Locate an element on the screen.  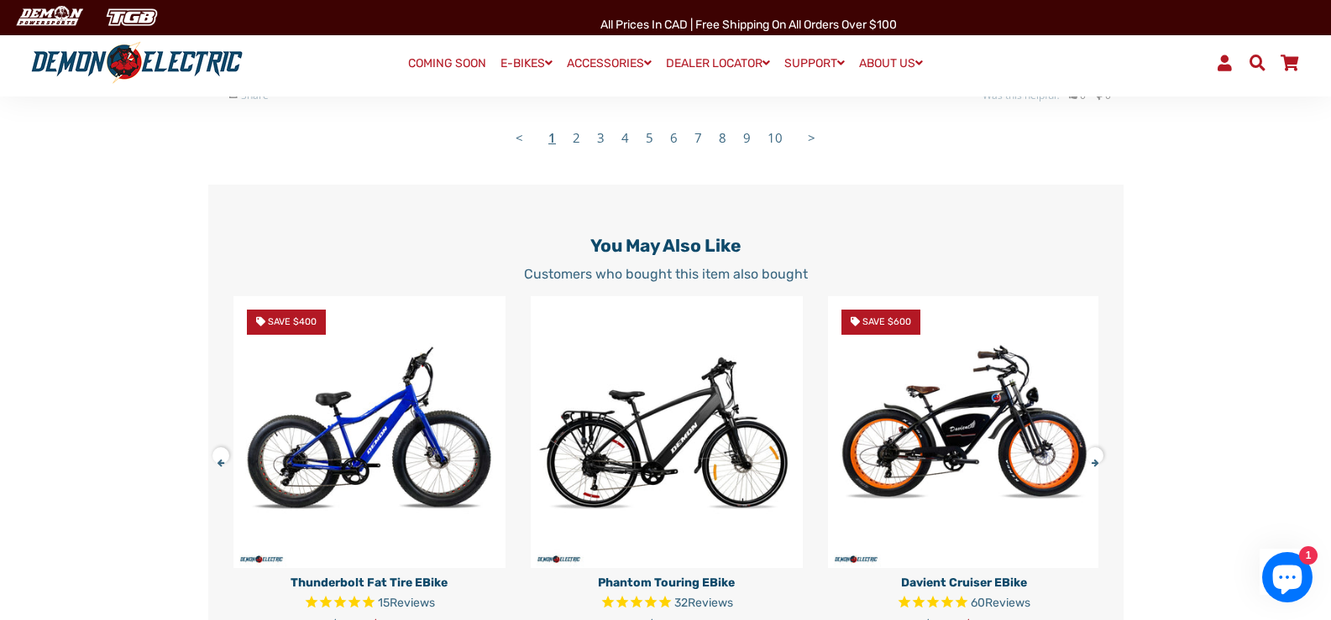
a: Page 10 is located at coordinates (775, 138).